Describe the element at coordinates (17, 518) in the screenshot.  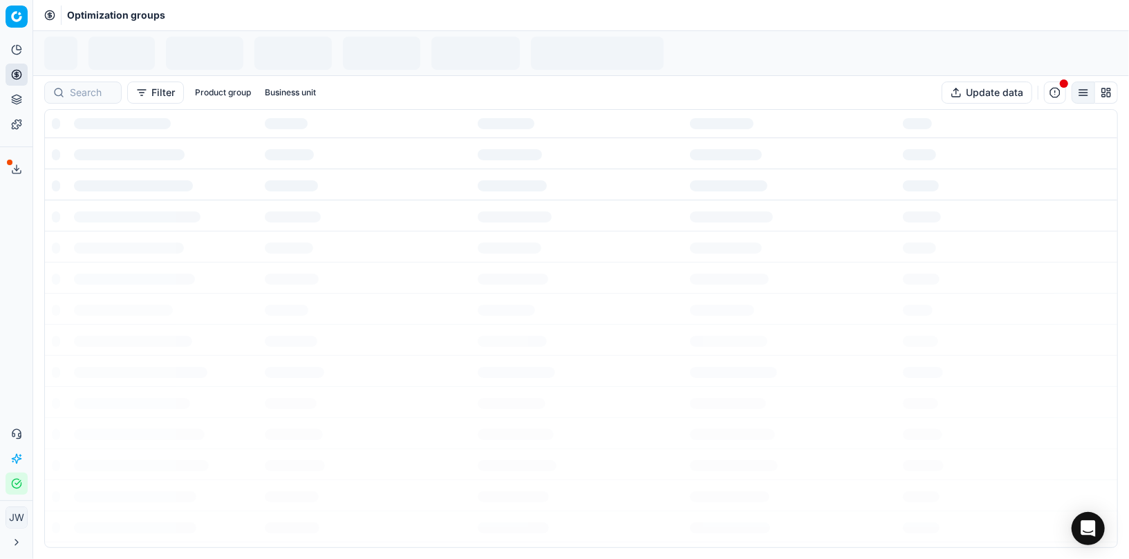
I see `span: JW` at that location.